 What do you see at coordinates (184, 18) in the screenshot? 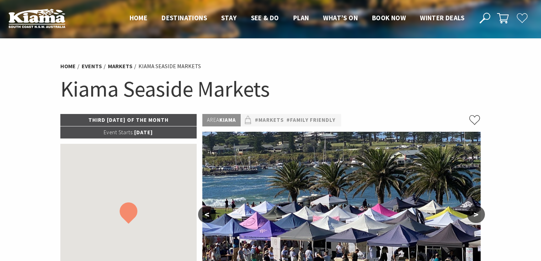
I see `span: Destinations` at bounding box center [184, 18].